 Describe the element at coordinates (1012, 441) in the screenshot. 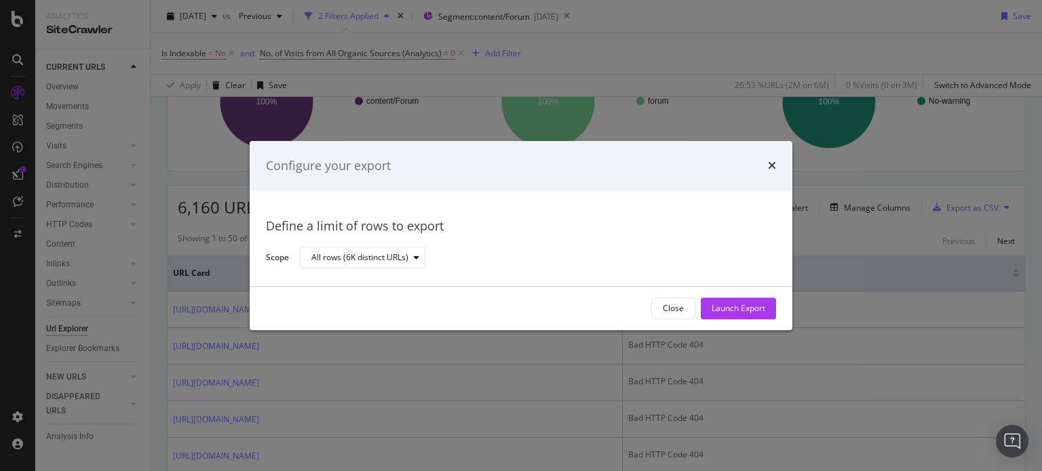

I see `div: Open Intercom Messenger` at that location.